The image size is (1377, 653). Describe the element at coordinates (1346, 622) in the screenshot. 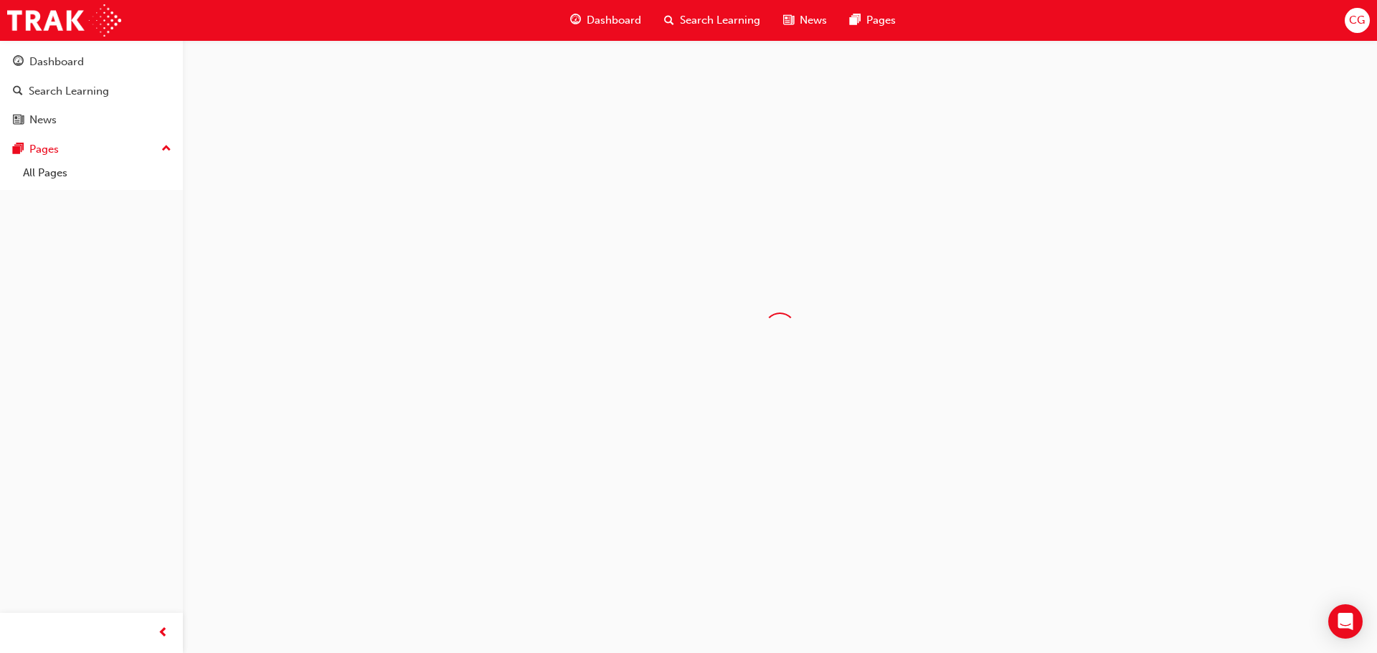

I see `div: Open Intercom Messenger` at that location.